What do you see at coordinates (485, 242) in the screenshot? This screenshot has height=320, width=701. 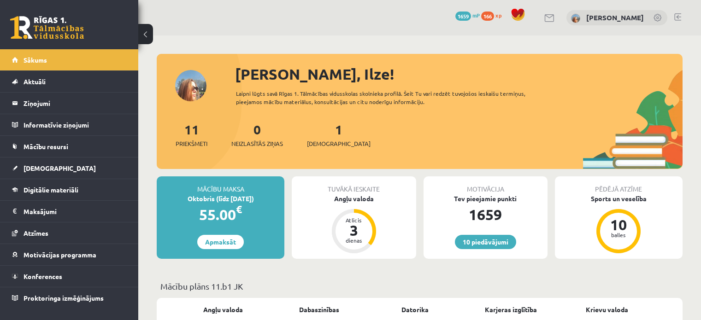 I see `a: 10 piedāvājumi` at bounding box center [485, 242].